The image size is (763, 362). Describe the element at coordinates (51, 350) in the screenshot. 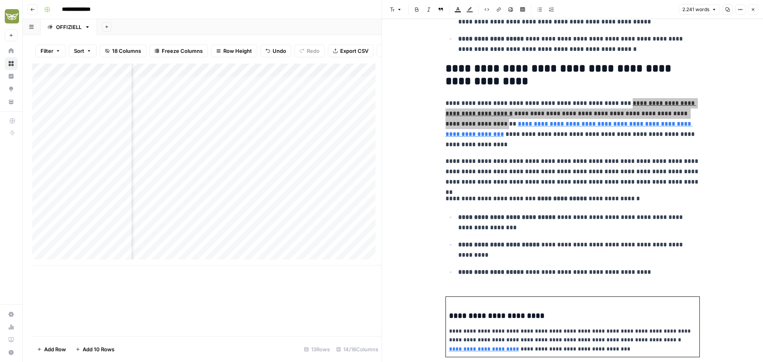

I see `button: Add Row` at that location.